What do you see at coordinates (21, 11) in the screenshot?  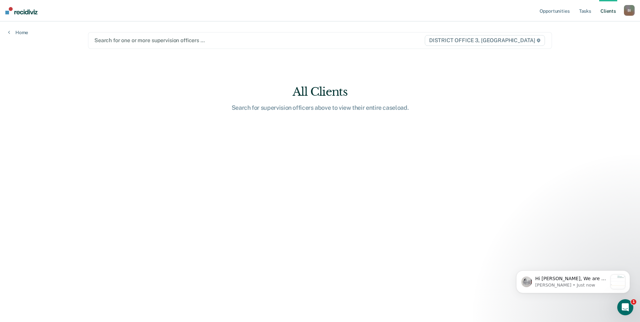 I see `img: Recidiviz` at bounding box center [21, 11].